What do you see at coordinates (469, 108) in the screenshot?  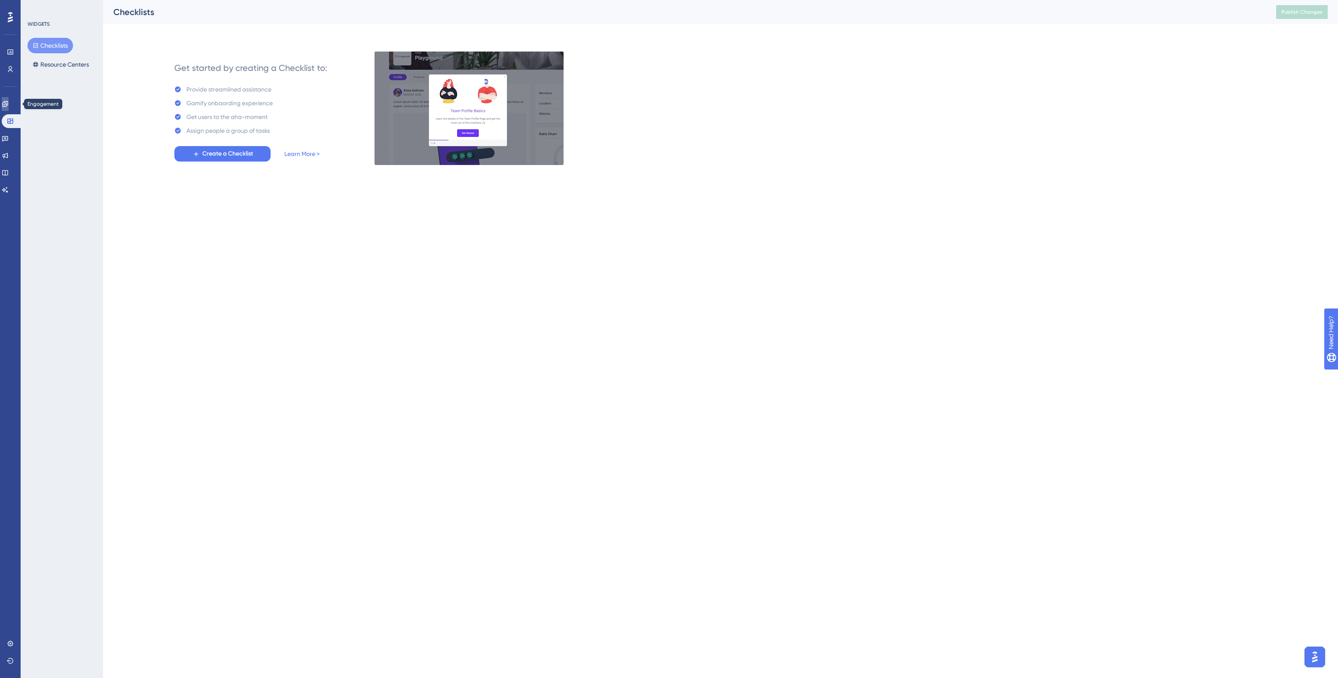 I see `img: e28e67207451d1beac2d0b01ddd05b56.gif` at bounding box center [469, 108].